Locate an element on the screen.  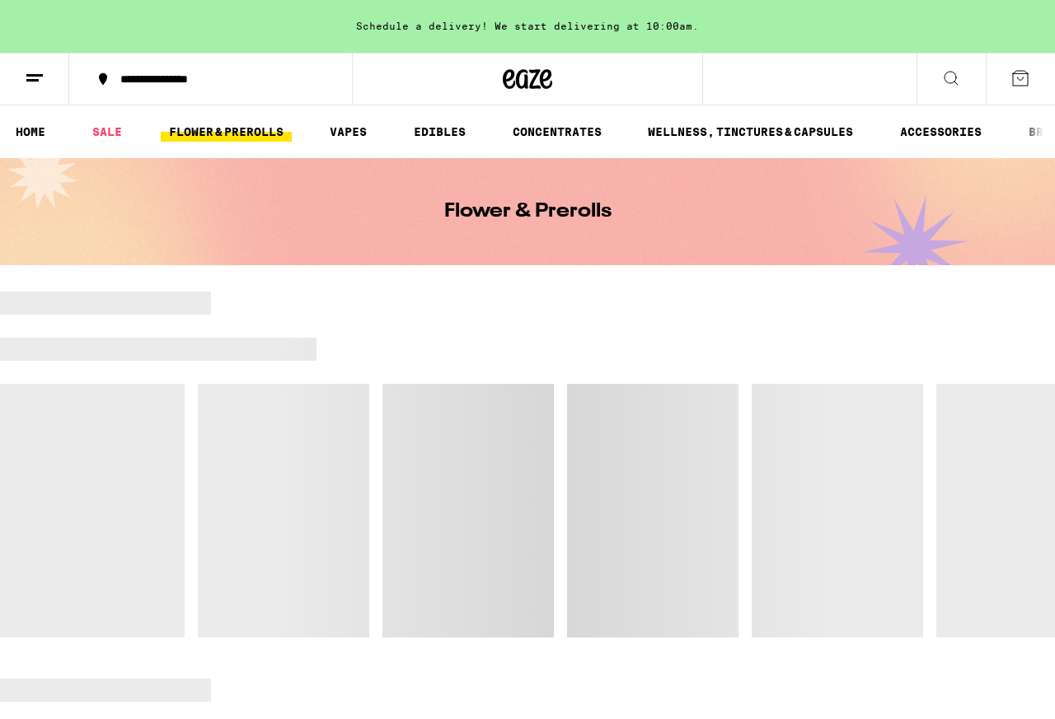
a: ACCESSORIES is located at coordinates (940, 132).